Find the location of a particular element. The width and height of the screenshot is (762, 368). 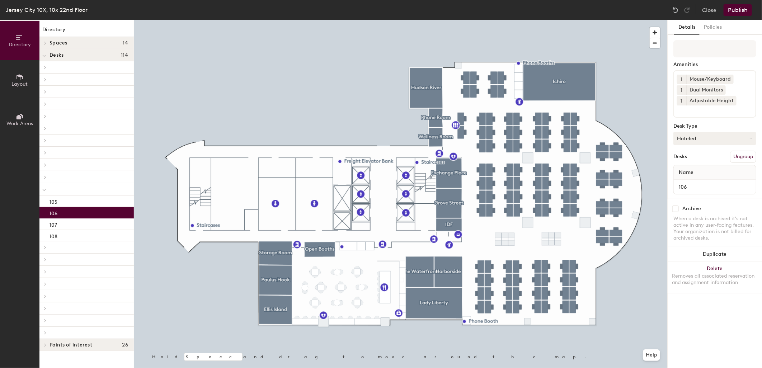

img: Redo is located at coordinates (687, 10).